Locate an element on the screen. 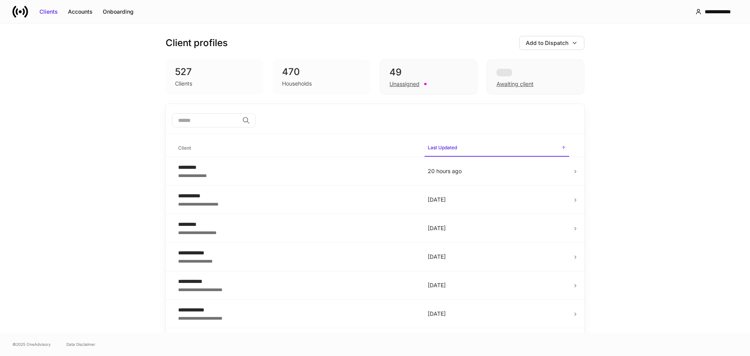 The width and height of the screenshot is (750, 356). p: 20 hours ago is located at coordinates (497, 171).